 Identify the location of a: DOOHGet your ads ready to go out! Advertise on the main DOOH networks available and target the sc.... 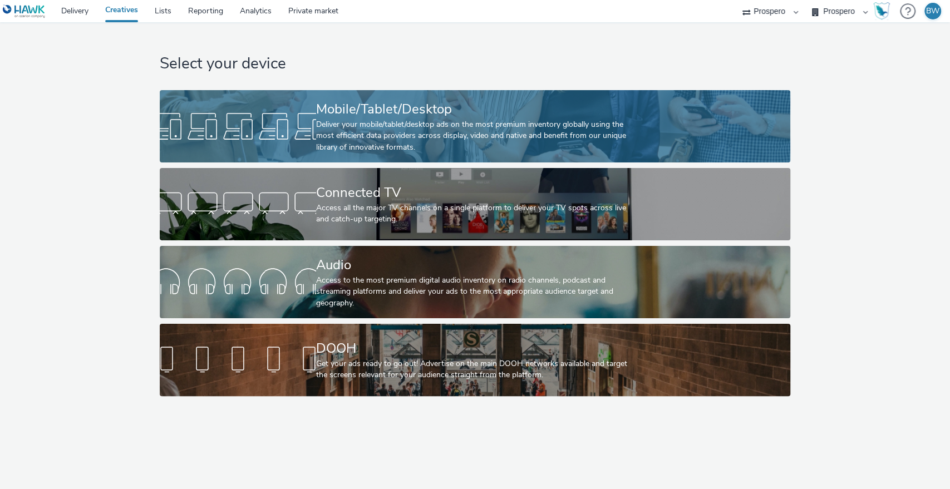
(475, 360).